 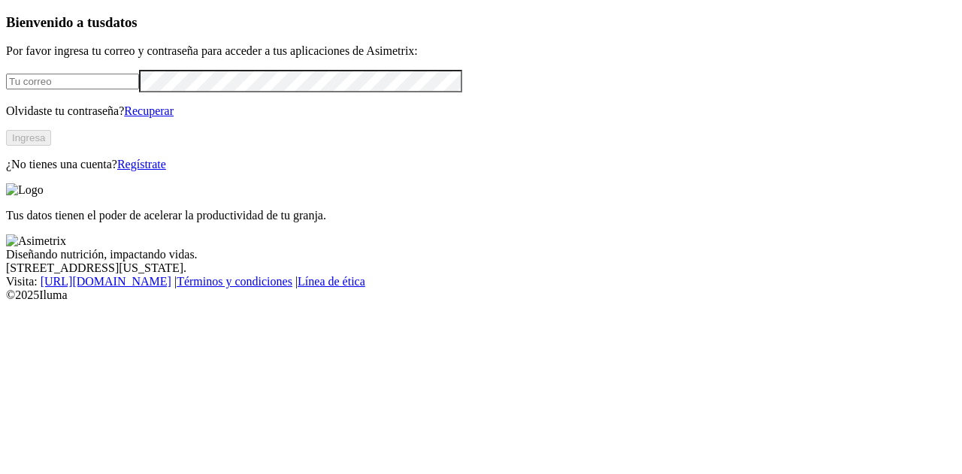 I want to click on a: Línea de ética, so click(x=331, y=281).